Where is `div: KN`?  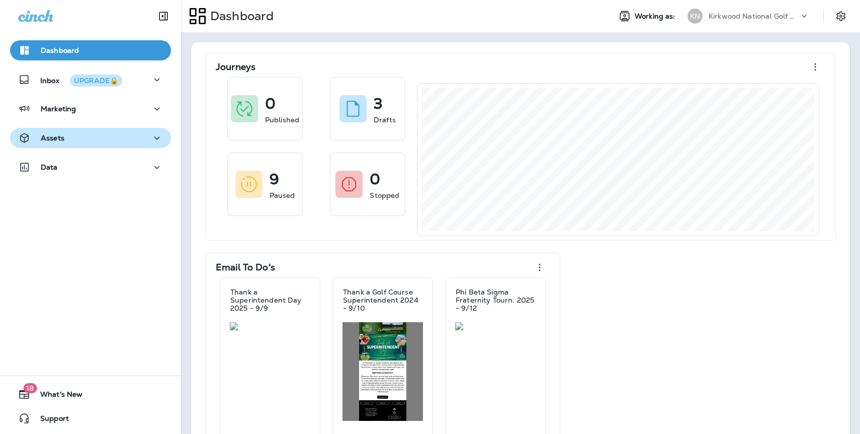 div: KN is located at coordinates (695, 16).